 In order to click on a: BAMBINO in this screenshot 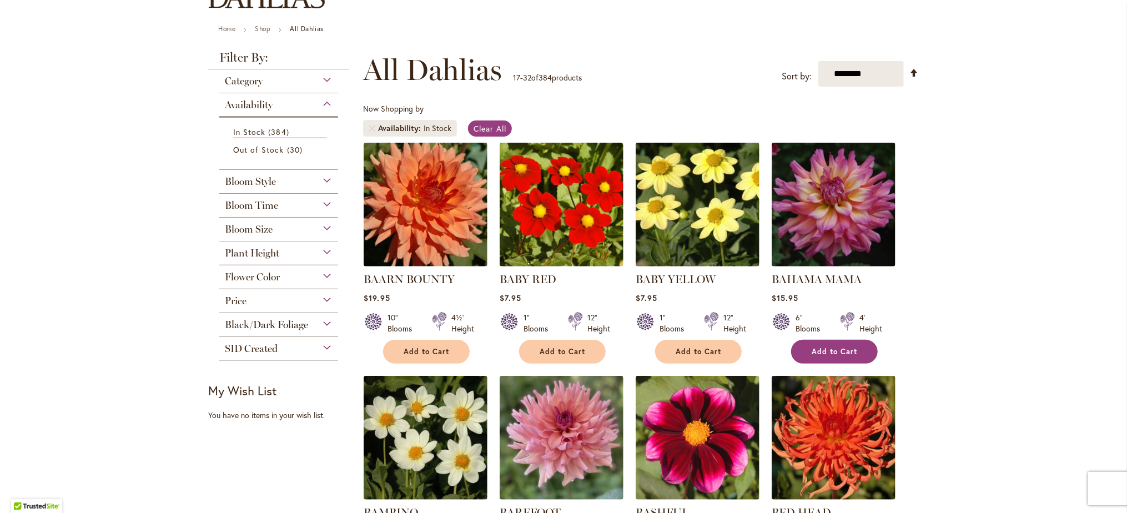, I will do `click(425, 496)`.